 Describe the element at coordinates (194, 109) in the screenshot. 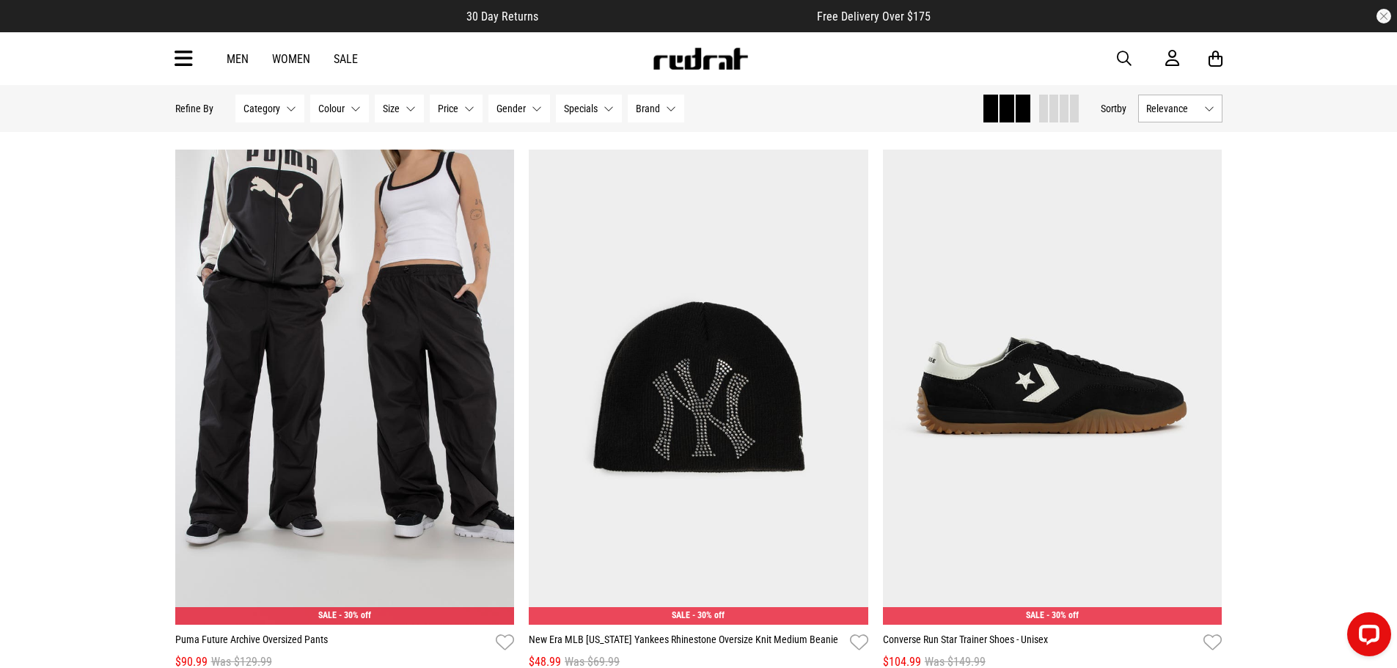

I see `p: Refine By` at that location.